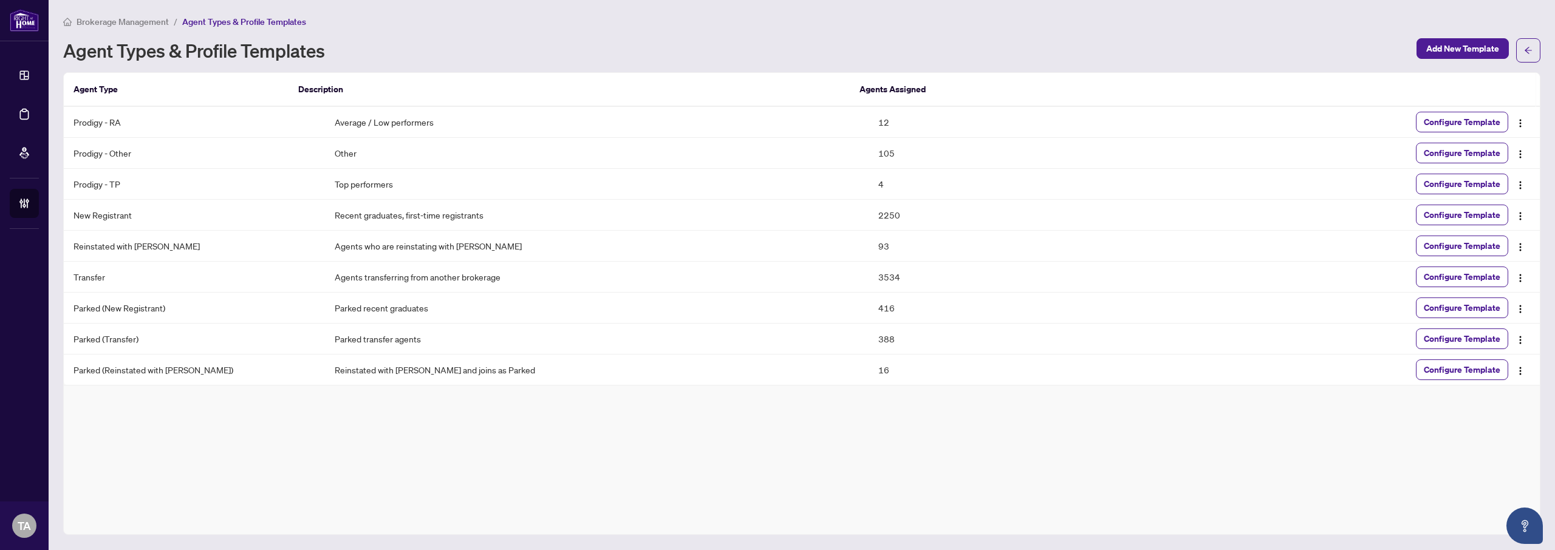  I want to click on td: Agents transferring from another brokerage, so click(597, 277).